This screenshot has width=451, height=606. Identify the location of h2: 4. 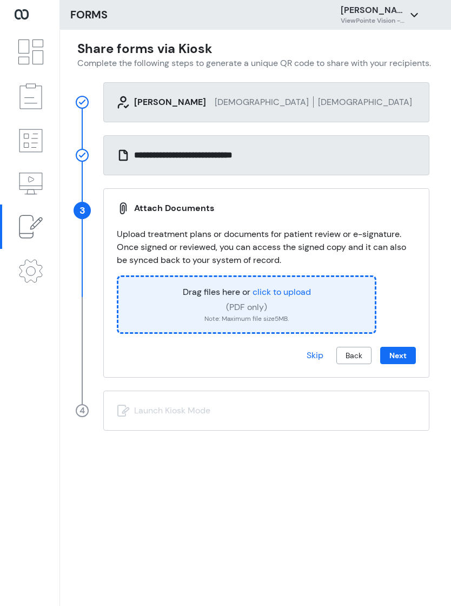
(82, 411).